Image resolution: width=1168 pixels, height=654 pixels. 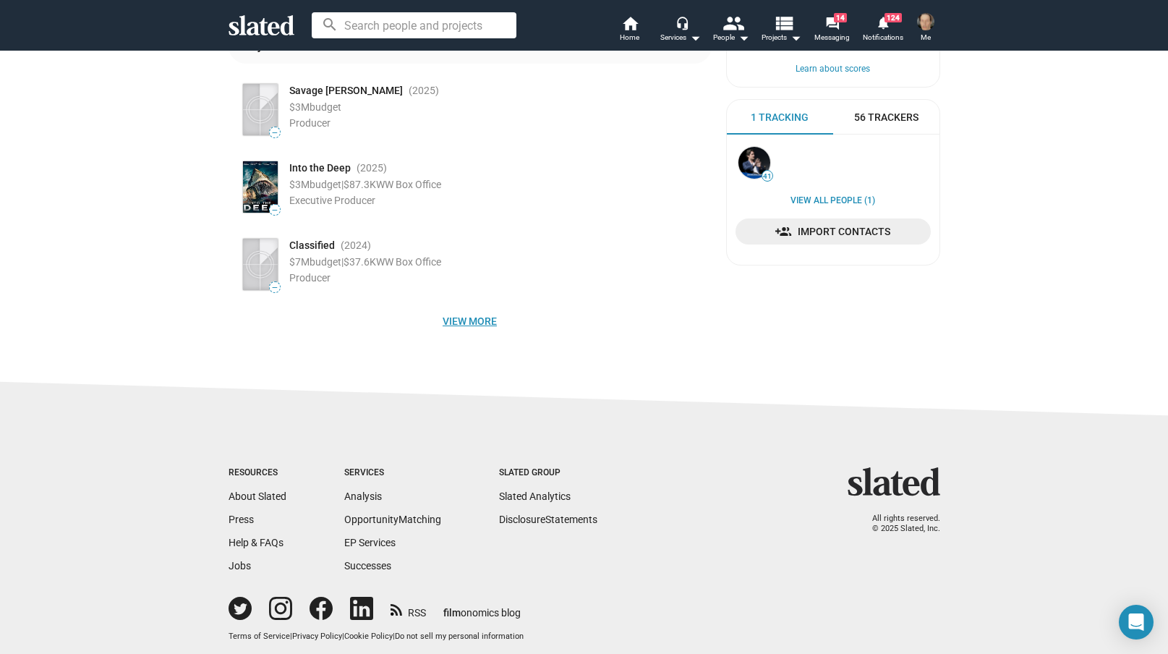 I want to click on span: film, so click(x=452, y=612).